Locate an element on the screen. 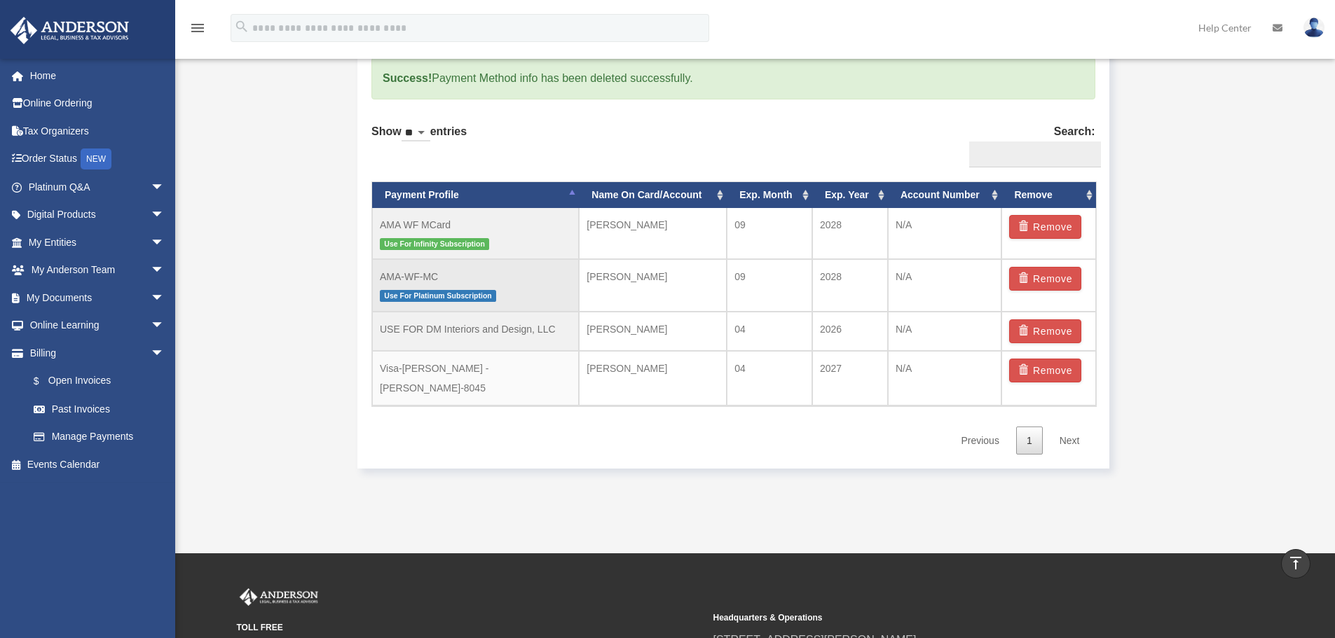 The image size is (1335, 638). td: 2026 is located at coordinates (850, 331).